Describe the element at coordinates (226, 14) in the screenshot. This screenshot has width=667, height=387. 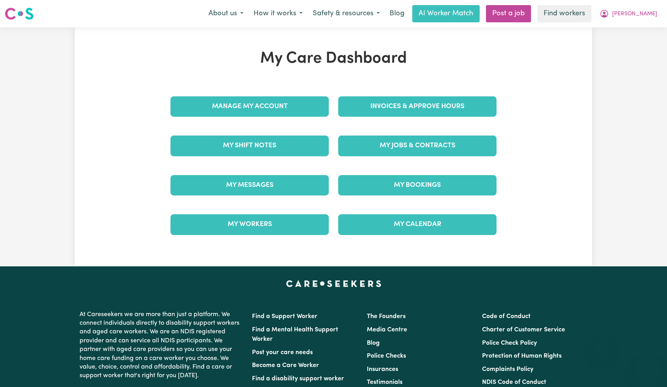
I see `button: About us` at that location.